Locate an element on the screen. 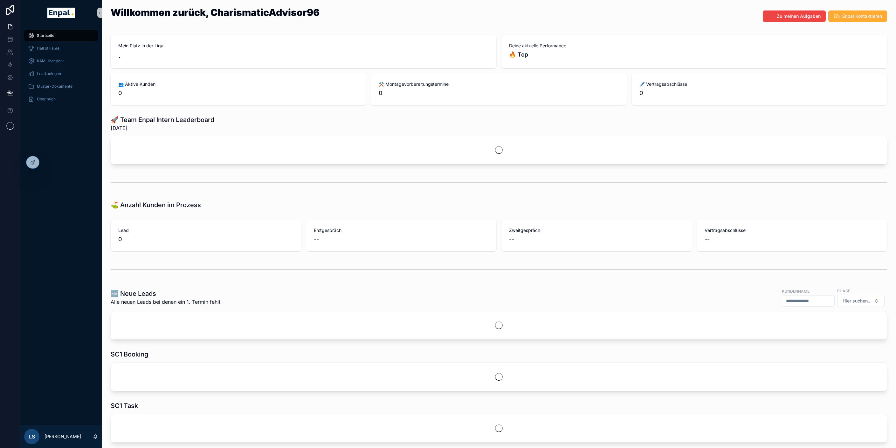 The height and width of the screenshot is (448, 896). span: Deine aktuelle Performance is located at coordinates (694, 46).